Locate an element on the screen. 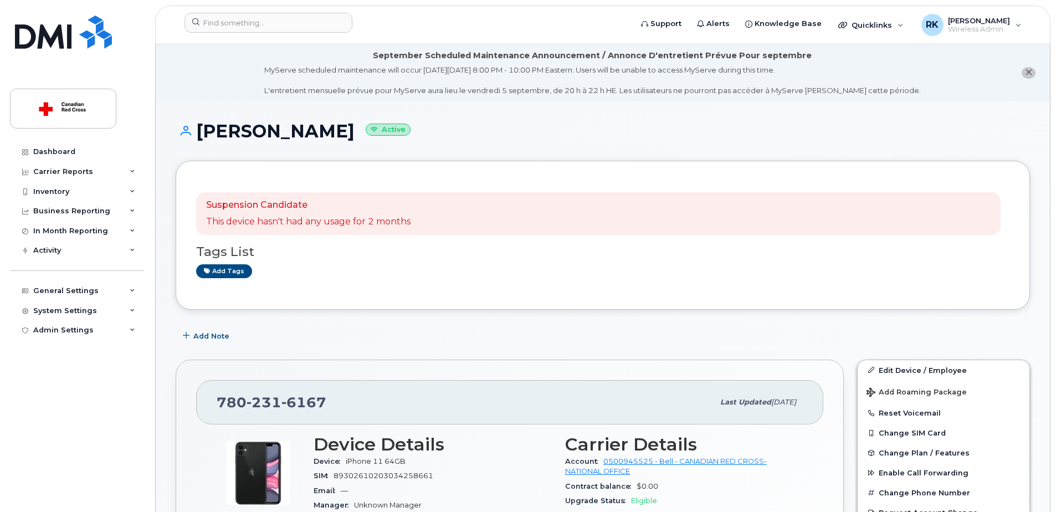 The width and height of the screenshot is (1056, 512). button: Add Note is located at coordinates (207, 336).